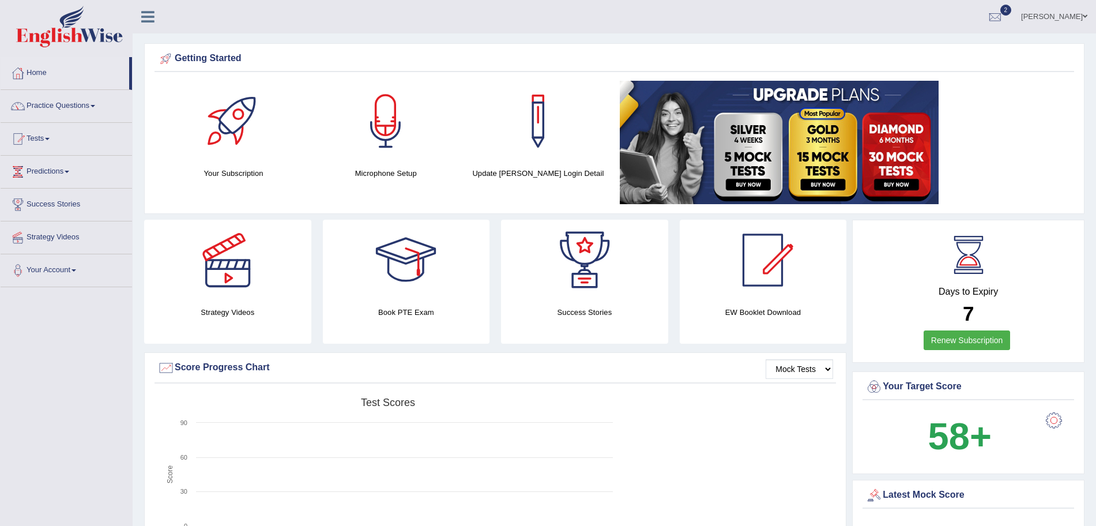 This screenshot has width=1096, height=526. Describe the element at coordinates (66, 104) in the screenshot. I see `a: Practice Questions` at that location.